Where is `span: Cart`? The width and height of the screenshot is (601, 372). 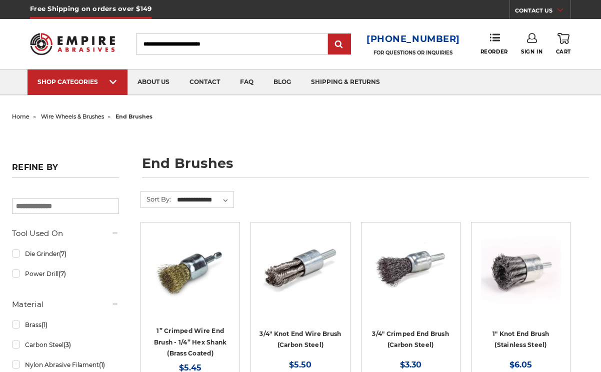 span: Cart is located at coordinates (563, 51).